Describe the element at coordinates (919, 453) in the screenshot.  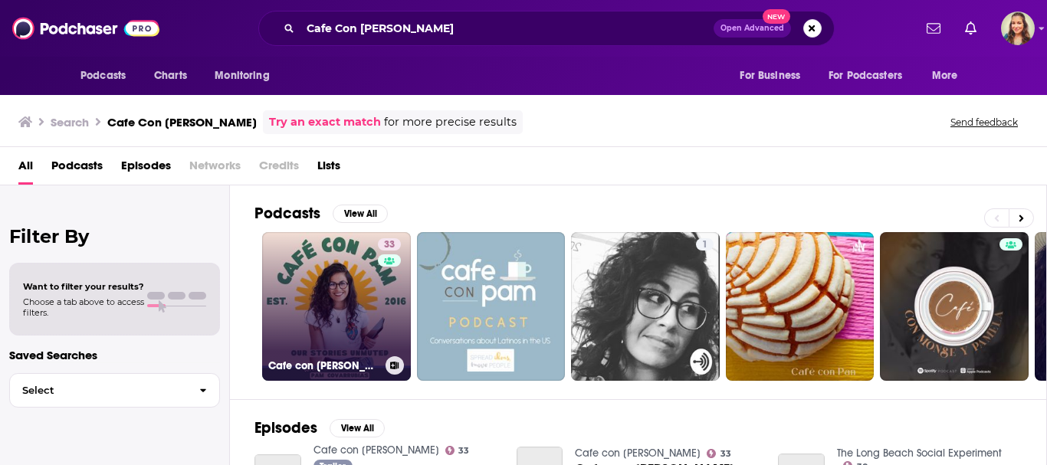
I see `a: The Long Beach Social Experiment` at that location.